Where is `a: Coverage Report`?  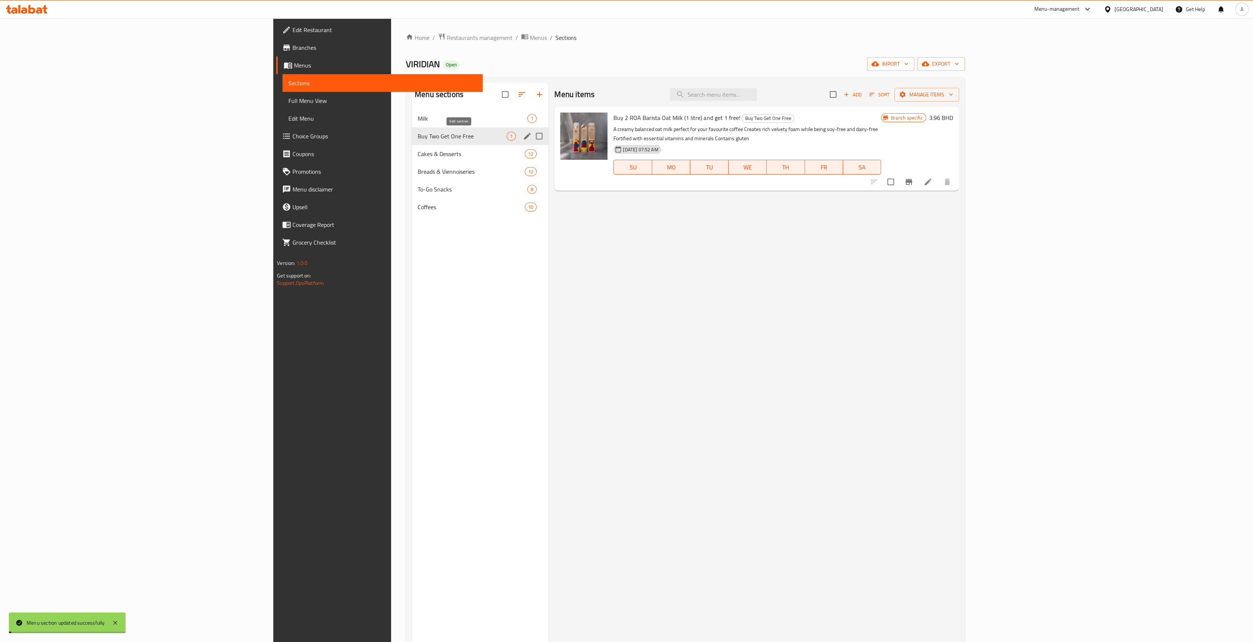
a: Coverage Report is located at coordinates (379, 225).